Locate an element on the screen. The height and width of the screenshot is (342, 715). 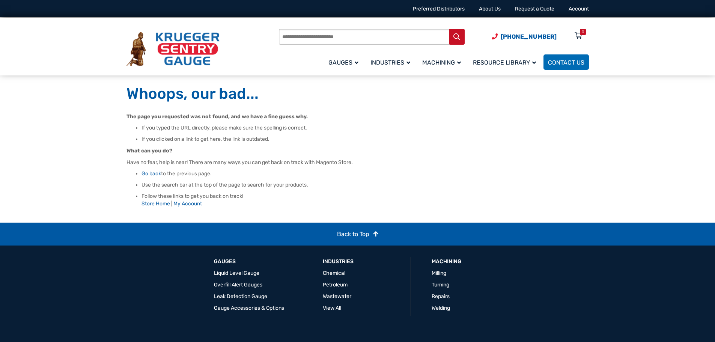
li: If you typed the URL directly, please make sure the spelling is correct. is located at coordinates (365, 128).